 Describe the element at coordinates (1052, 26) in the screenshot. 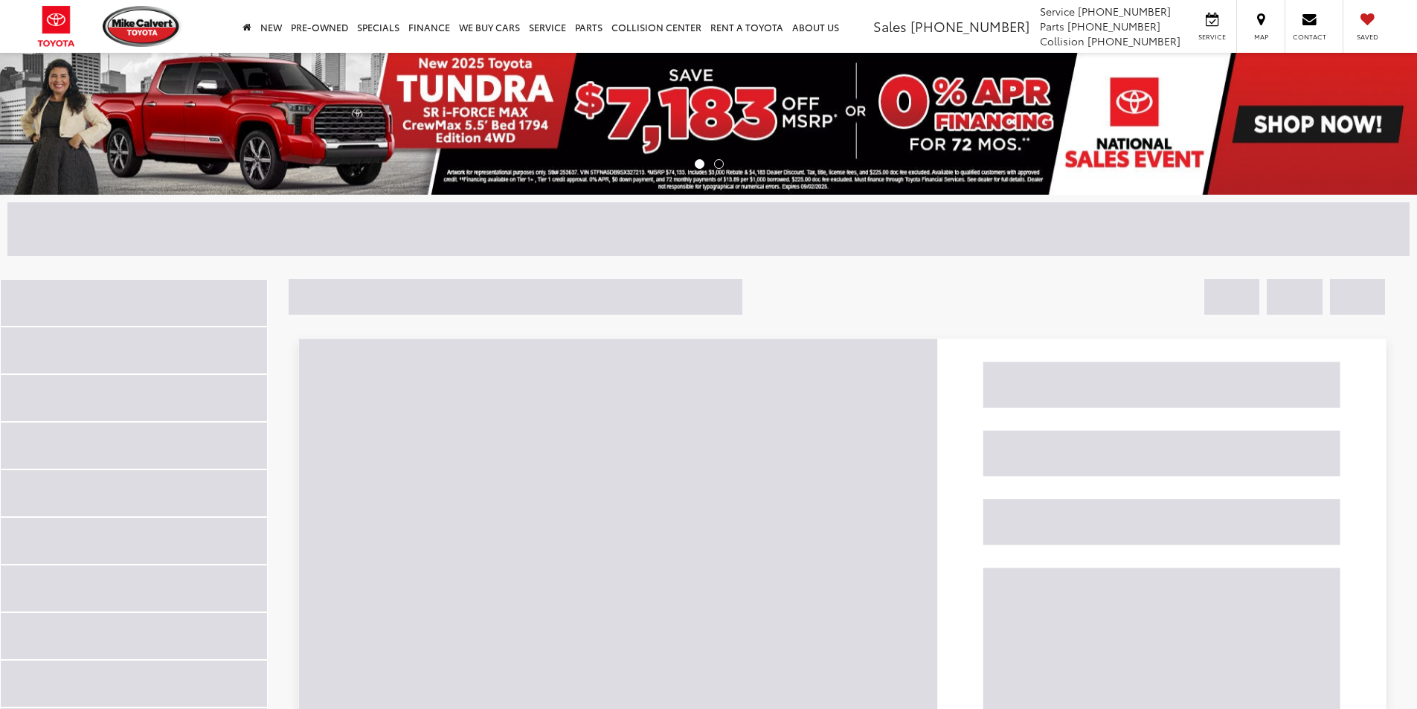

I see `span: Parts` at that location.